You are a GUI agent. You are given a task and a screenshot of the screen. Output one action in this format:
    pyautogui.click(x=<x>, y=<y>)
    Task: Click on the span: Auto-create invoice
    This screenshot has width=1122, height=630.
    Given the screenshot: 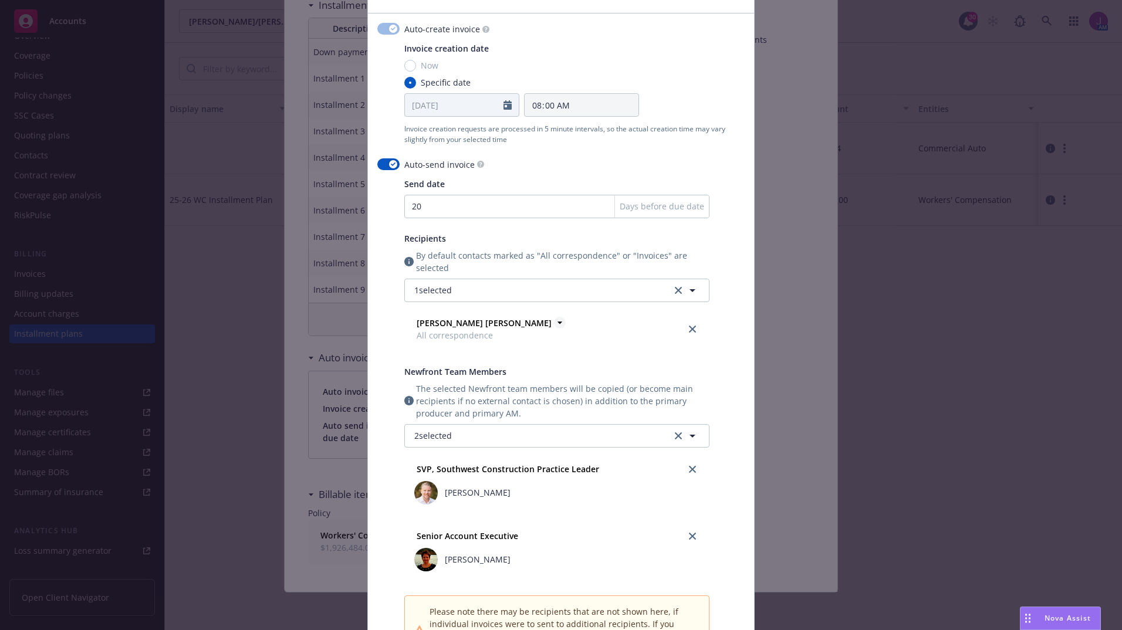 What is the action you would take?
    pyautogui.click(x=442, y=29)
    